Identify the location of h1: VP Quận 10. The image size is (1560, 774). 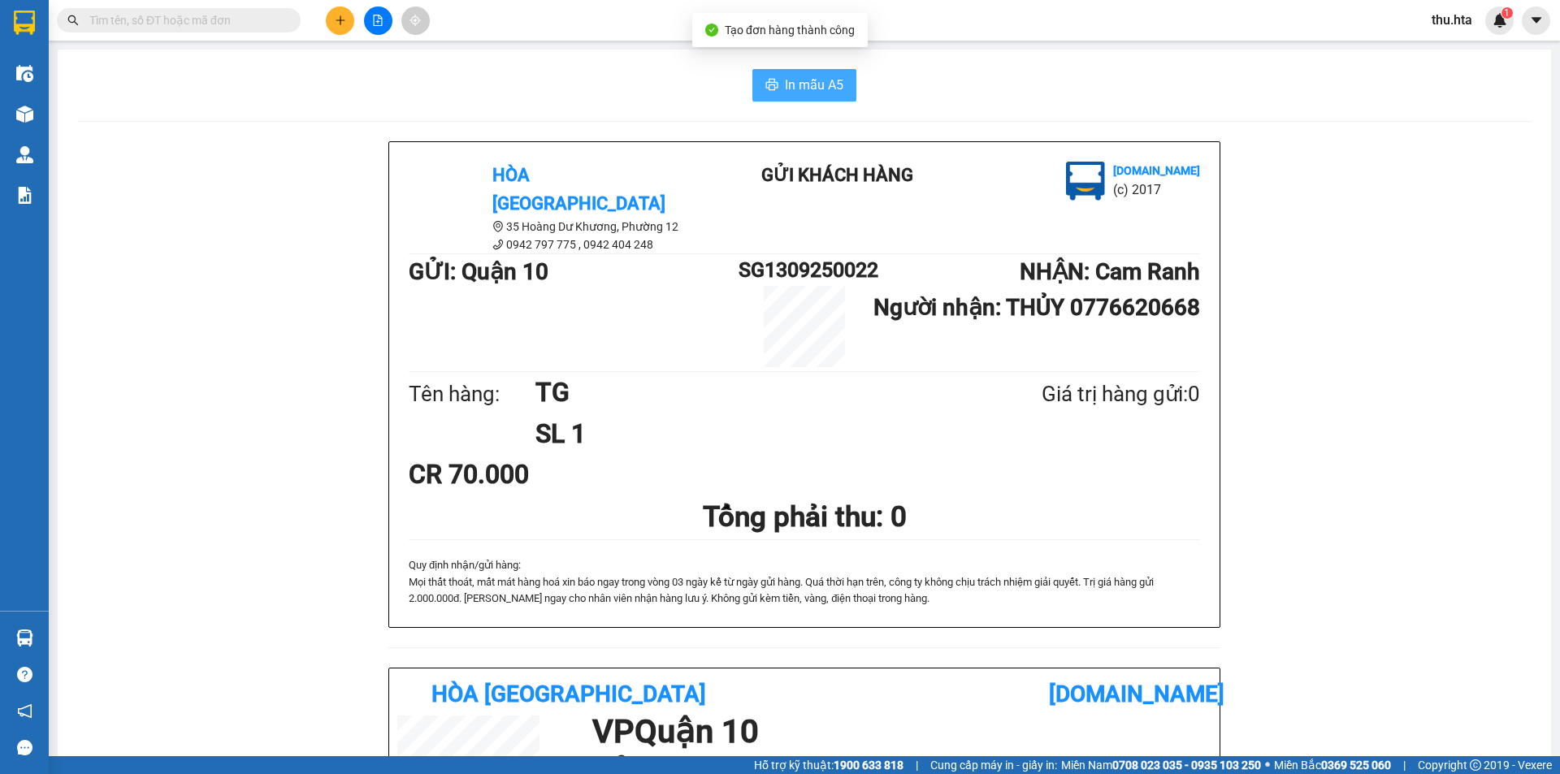
(898, 732).